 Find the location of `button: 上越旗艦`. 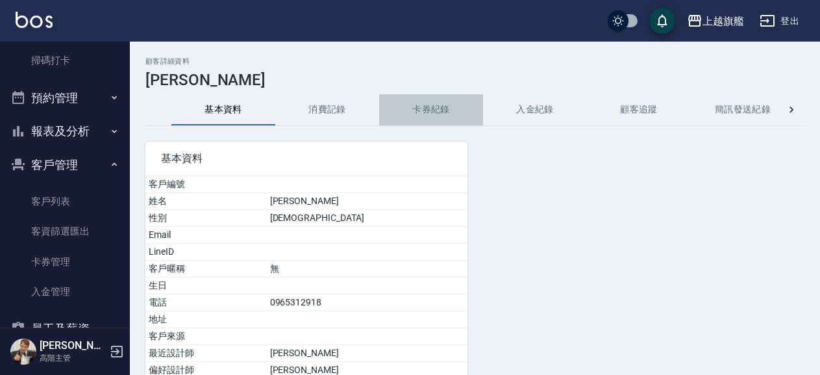

button: 上越旗艦 is located at coordinates (715, 21).